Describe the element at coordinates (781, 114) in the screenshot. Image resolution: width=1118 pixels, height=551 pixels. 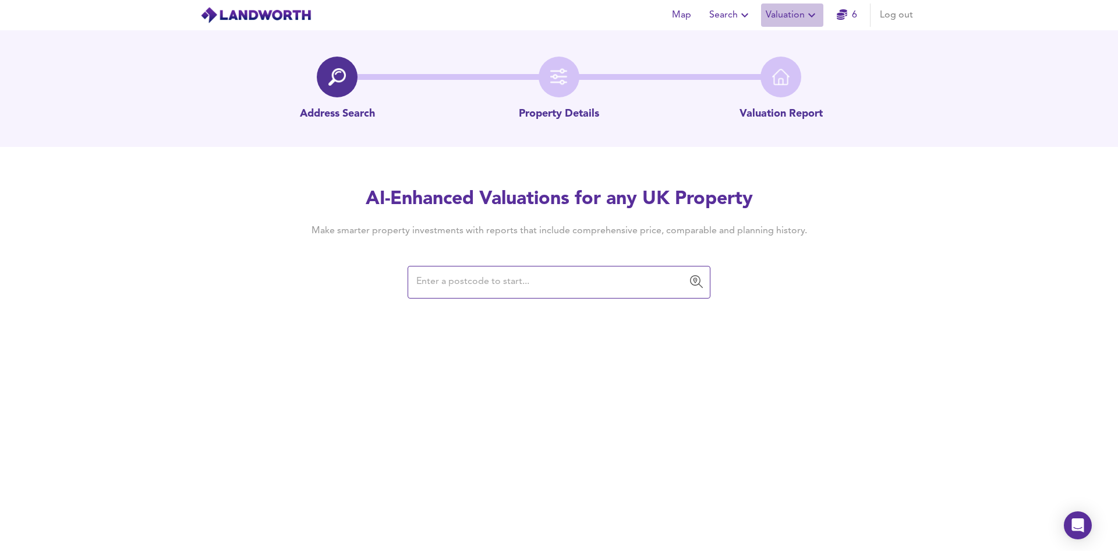
I see `p: Valuation Report` at that location.